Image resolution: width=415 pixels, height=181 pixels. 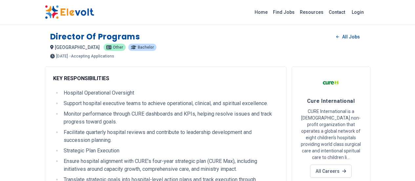 What do you see at coordinates (70, 12) in the screenshot?
I see `img: Elevolt` at bounding box center [70, 12].